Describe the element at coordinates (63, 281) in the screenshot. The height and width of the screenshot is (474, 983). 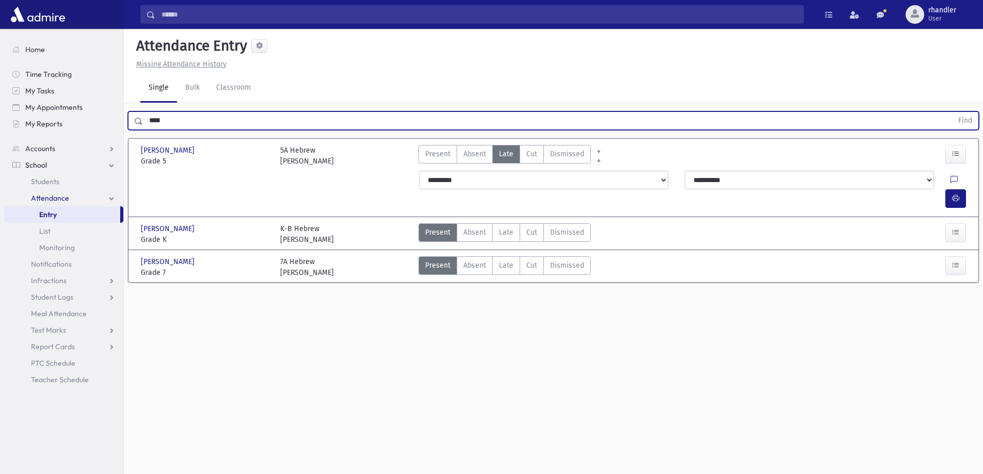
I see `a: Infractions` at that location.